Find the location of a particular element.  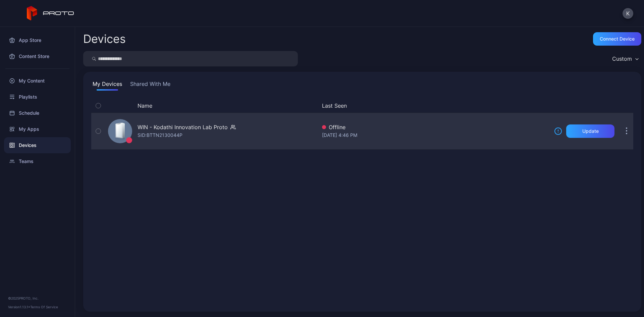

div: Playlists is located at coordinates (37, 97).